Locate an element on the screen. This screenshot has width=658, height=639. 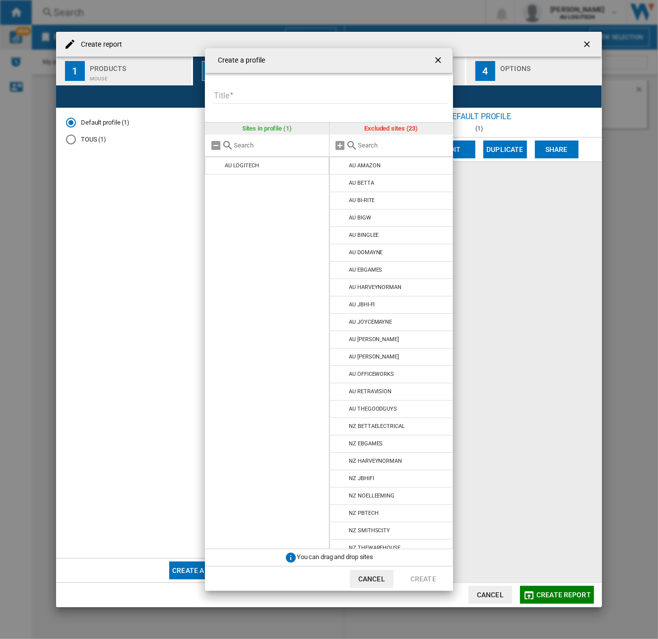
div: AU HARVEYNORMAN is located at coordinates (375, 287).